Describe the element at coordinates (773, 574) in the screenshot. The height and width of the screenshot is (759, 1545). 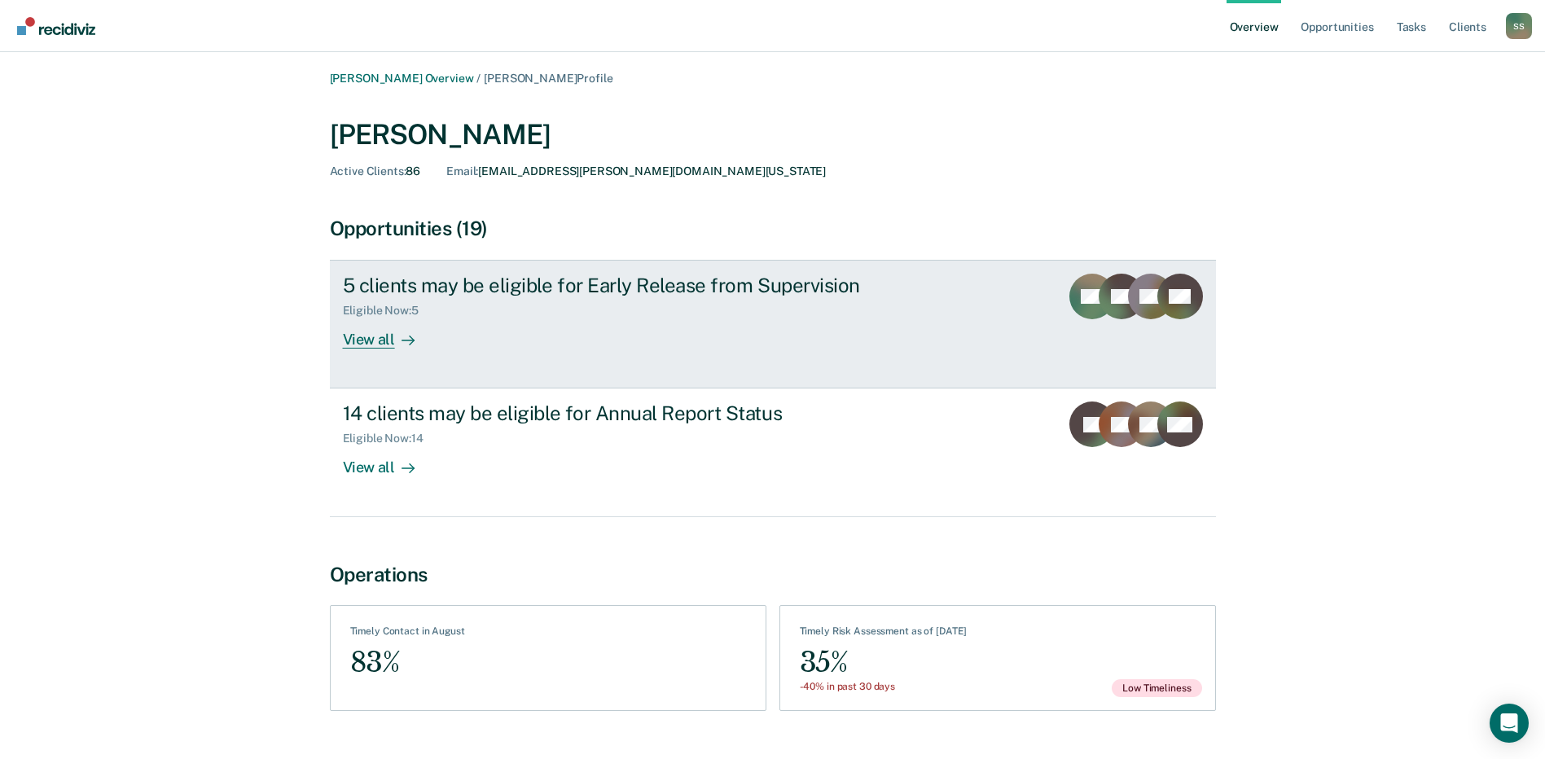
I see `div: Operations` at that location.